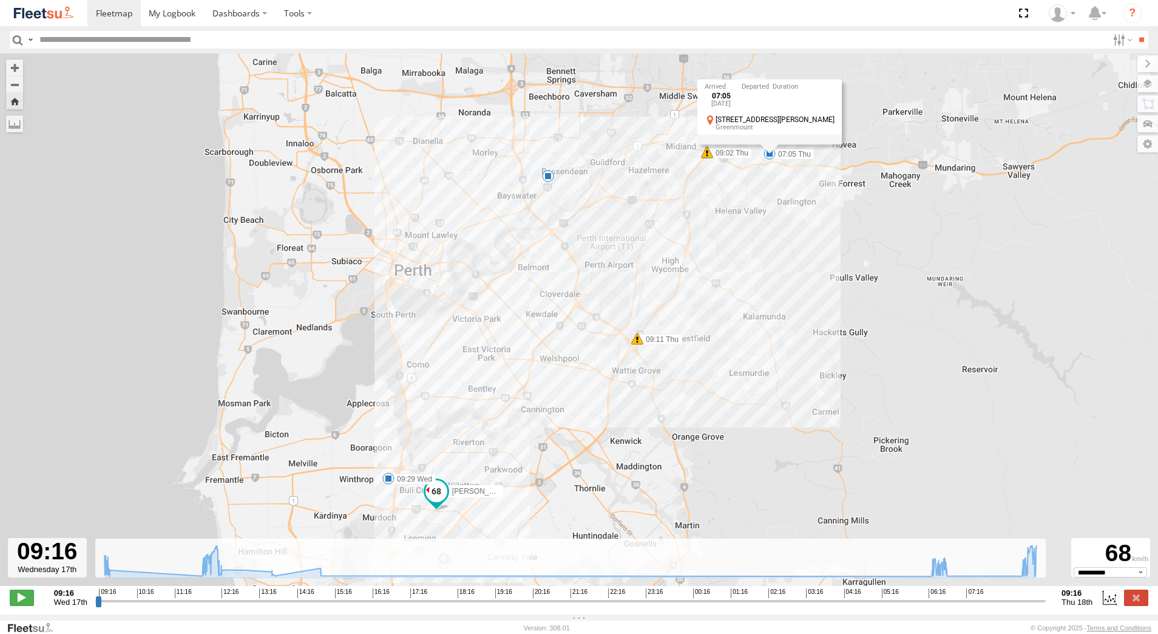 The height and width of the screenshot is (634, 1158). Describe the element at coordinates (775, 128) in the screenshot. I see `div: Greenmount` at that location.